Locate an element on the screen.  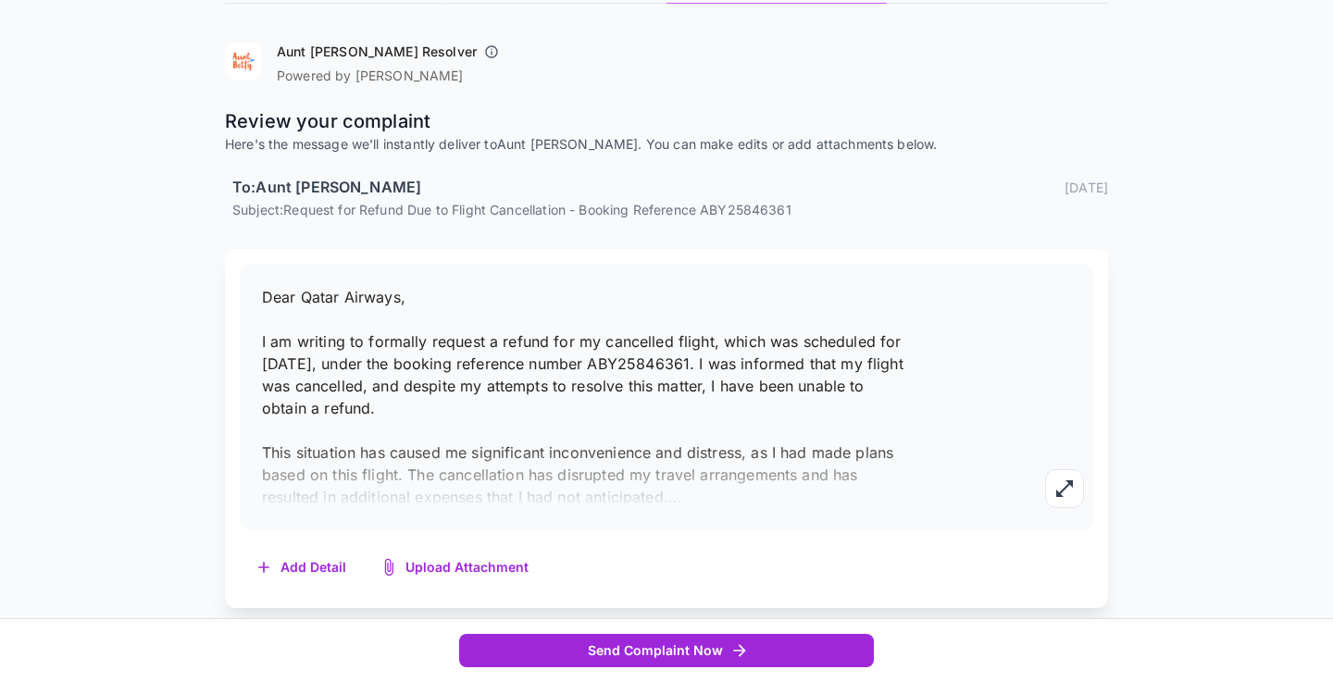
button: Send Complaint Now is located at coordinates (667, 651).